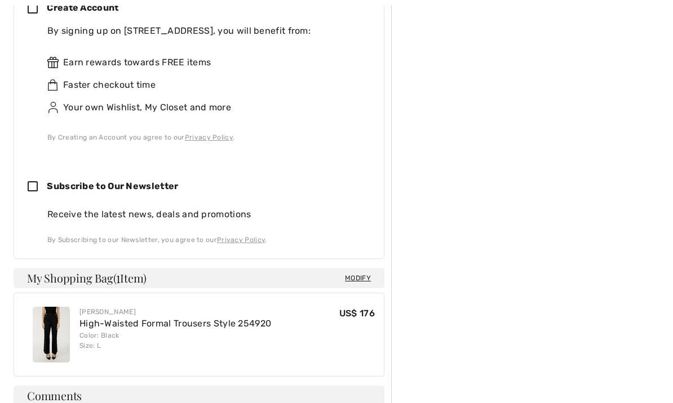 This screenshot has width=673, height=403. I want to click on img: High-Waisted Formal Trousers Style 254920, so click(51, 335).